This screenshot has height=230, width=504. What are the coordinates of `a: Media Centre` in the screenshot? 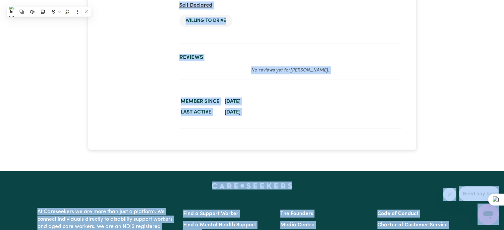 It's located at (297, 225).